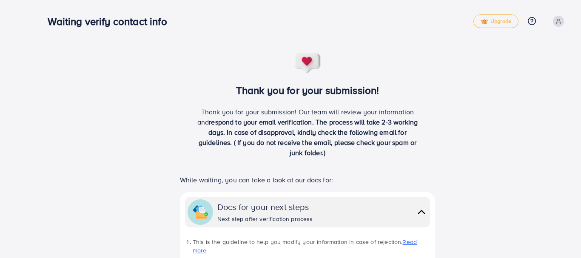  What do you see at coordinates (484, 22) in the screenshot?
I see `img: tick` at bounding box center [484, 22].